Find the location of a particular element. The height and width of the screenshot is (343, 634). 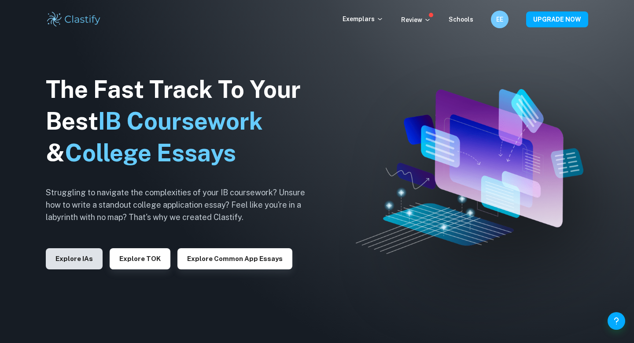

h1: The Fast Track To Your Best & is located at coordinates (182, 121).